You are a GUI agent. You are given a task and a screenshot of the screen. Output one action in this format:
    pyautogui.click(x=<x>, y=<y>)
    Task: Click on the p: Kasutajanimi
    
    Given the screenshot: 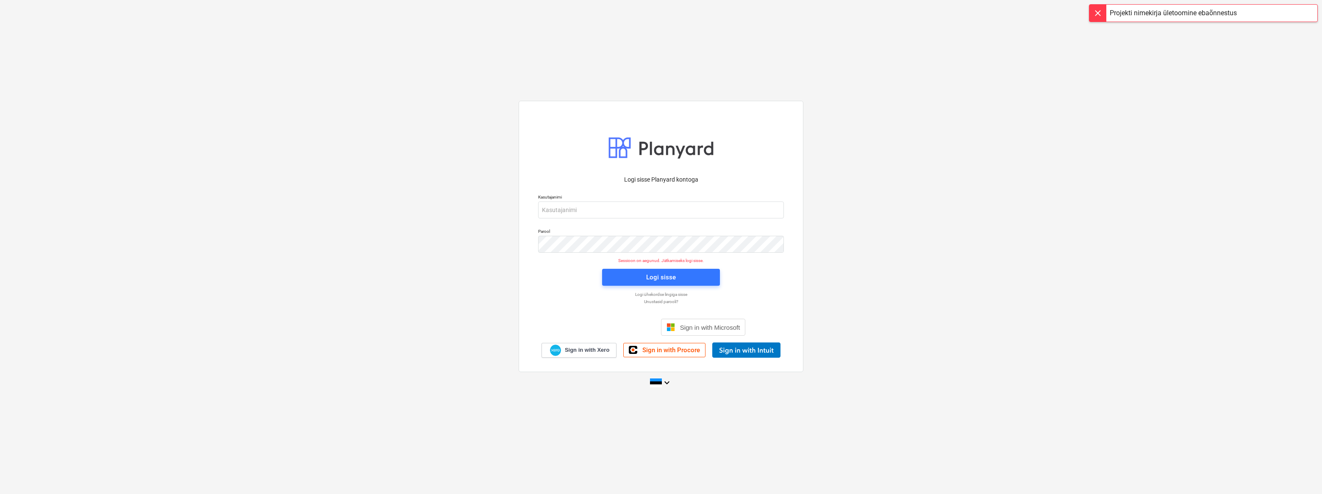 What is the action you would take?
    pyautogui.click(x=661, y=198)
    